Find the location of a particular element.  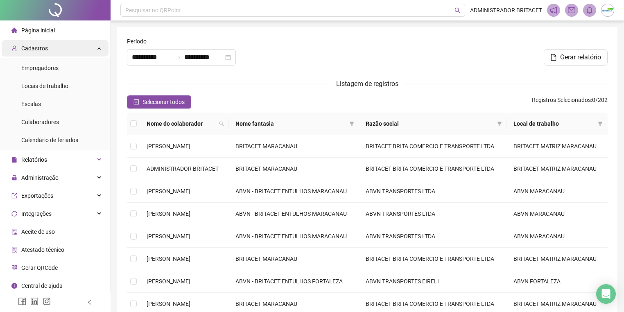

span: Página inicial is located at coordinates (38, 30).